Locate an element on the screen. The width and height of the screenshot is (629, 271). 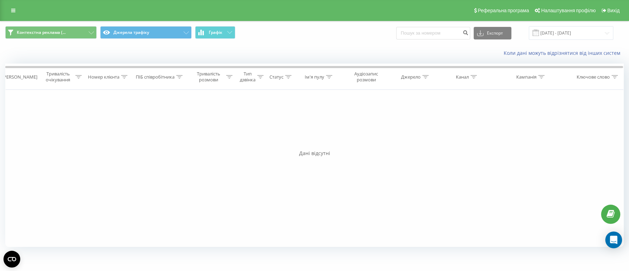
div: Канал is located at coordinates (462, 77).